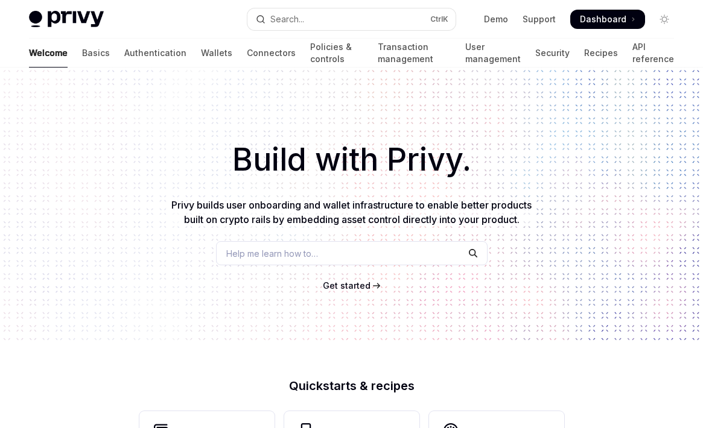 The width and height of the screenshot is (703, 428). I want to click on button: Toggle dark mode, so click(664, 19).